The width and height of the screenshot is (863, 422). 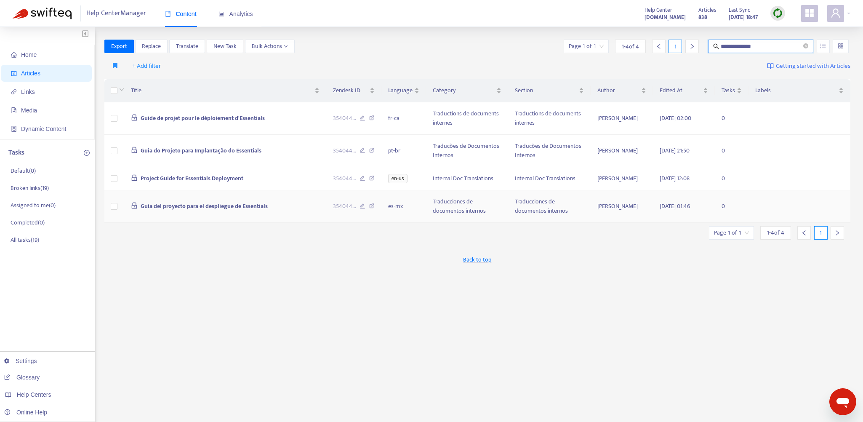 What do you see at coordinates (25, 239) in the screenshot?
I see `p: All tasks ( 19 )` at bounding box center [25, 239].